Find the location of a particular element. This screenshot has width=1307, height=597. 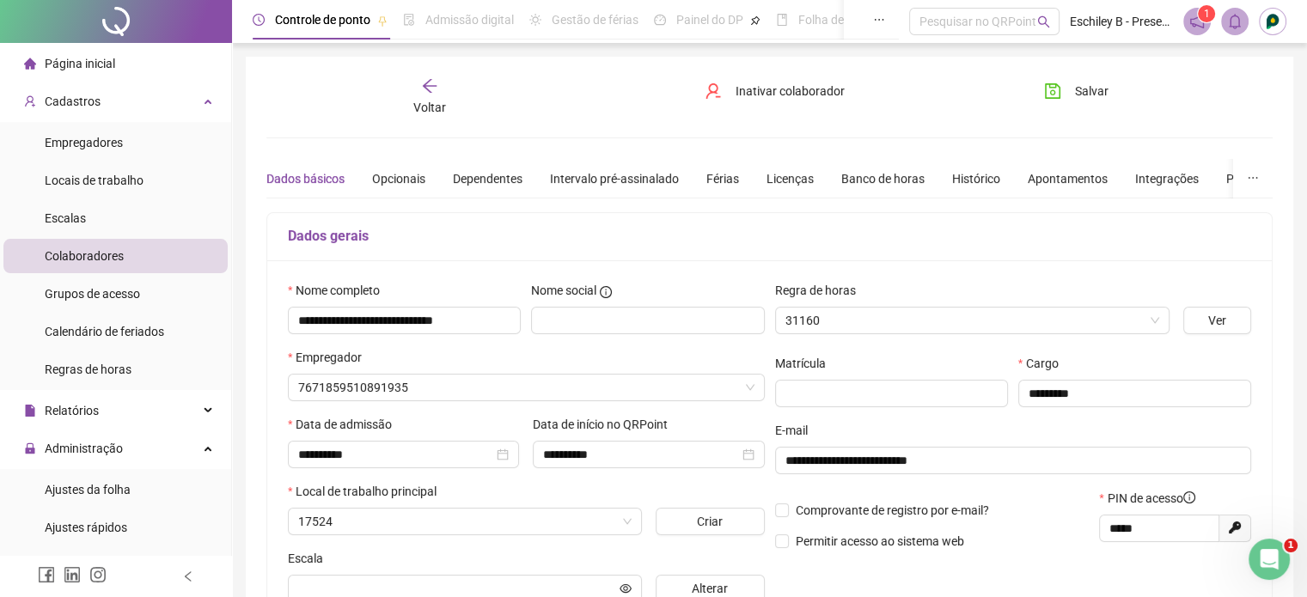

span: Inativar colaborador is located at coordinates (790, 91).